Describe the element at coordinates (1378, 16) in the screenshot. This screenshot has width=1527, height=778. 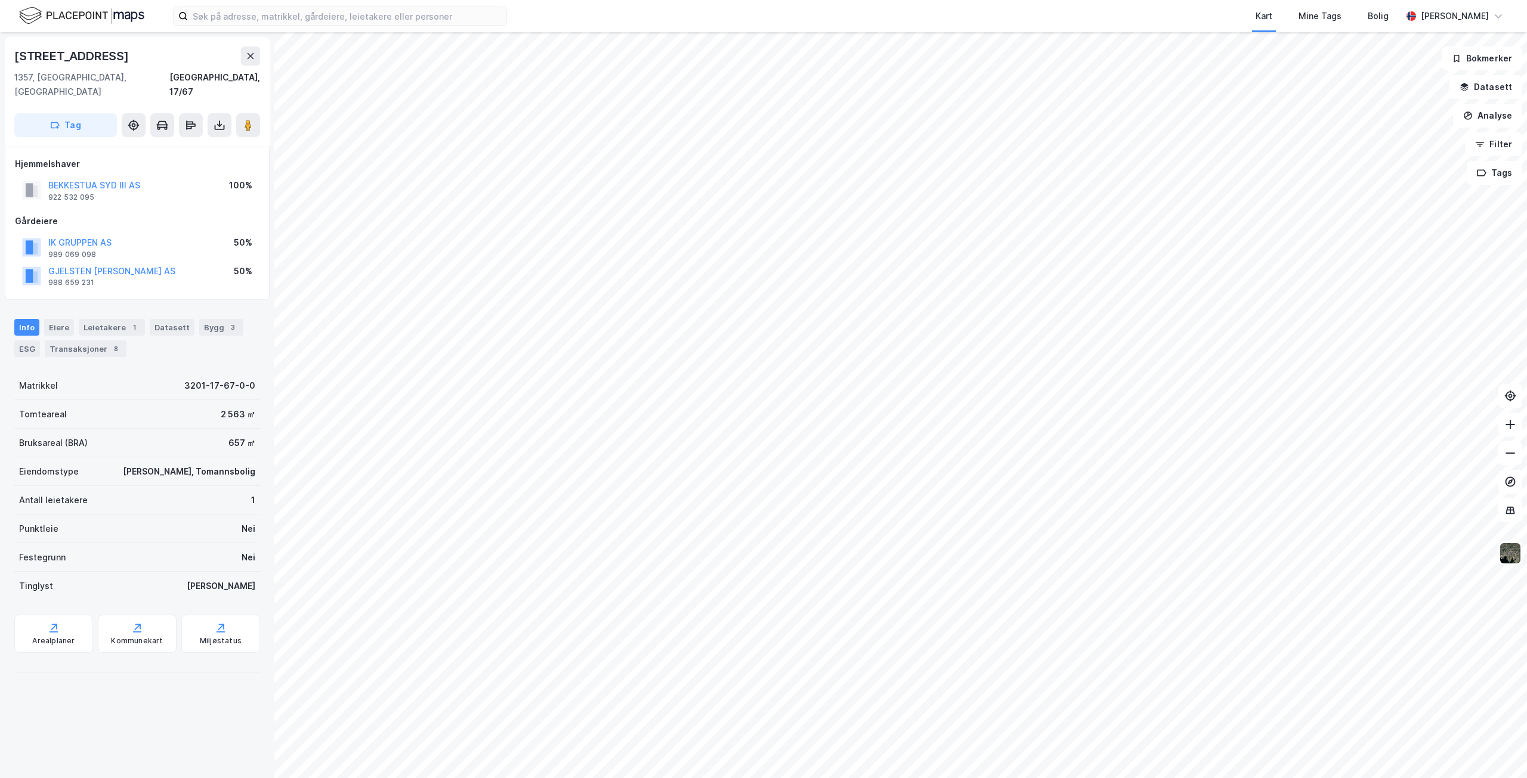
I see `div: Bolig` at that location.